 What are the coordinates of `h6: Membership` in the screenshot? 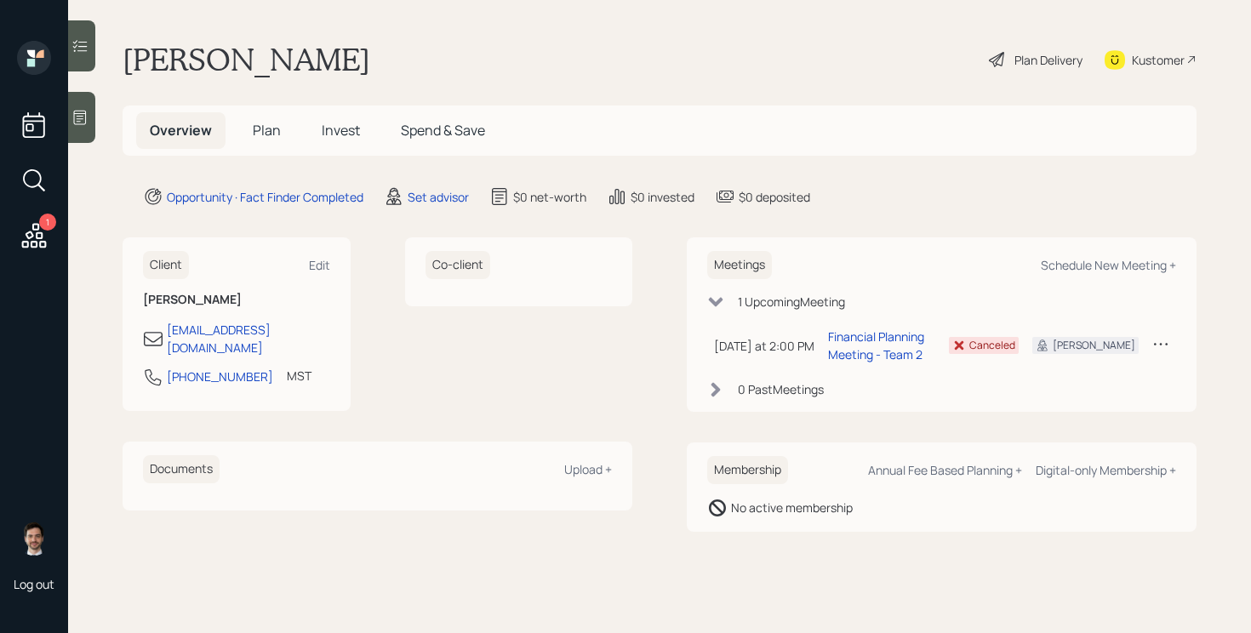 It's located at (747, 470).